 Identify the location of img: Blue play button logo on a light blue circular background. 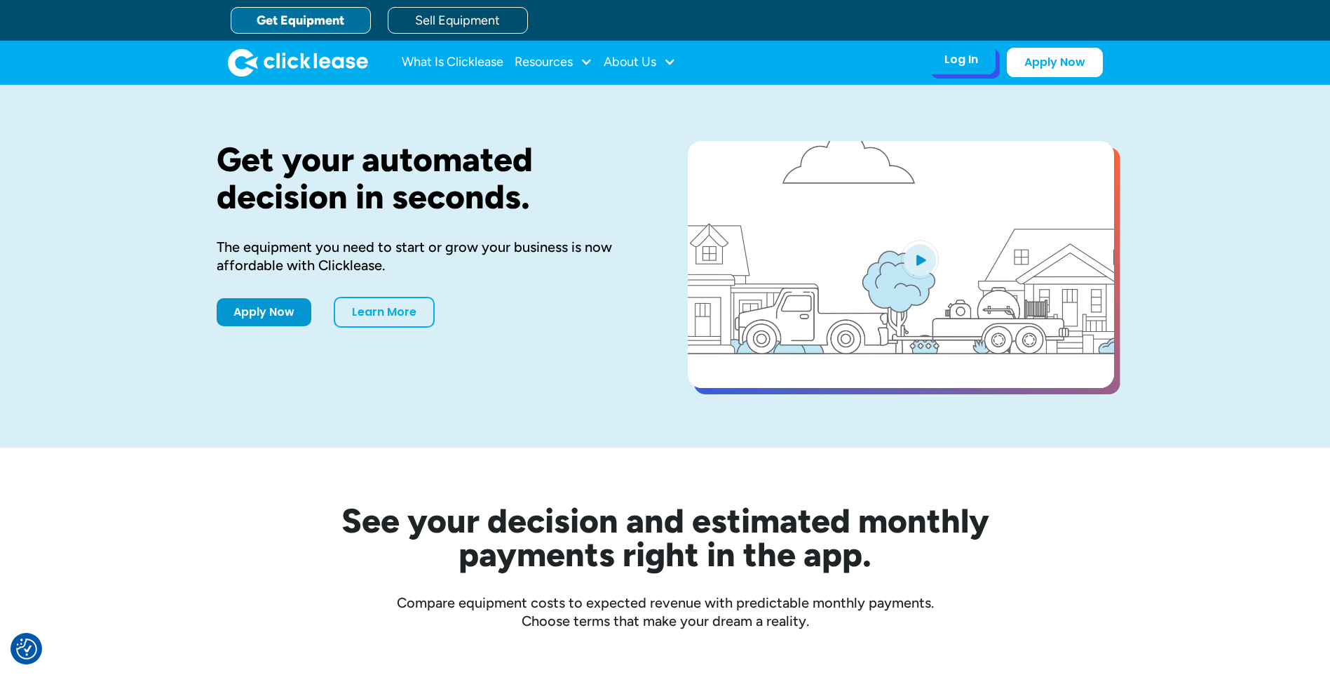
(920, 259).